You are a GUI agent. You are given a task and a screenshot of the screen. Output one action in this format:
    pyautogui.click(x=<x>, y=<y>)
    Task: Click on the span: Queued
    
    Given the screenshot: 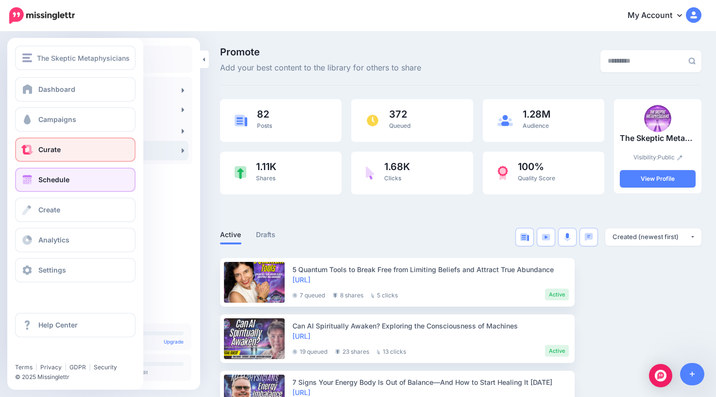 What is the action you would take?
    pyautogui.click(x=400, y=125)
    